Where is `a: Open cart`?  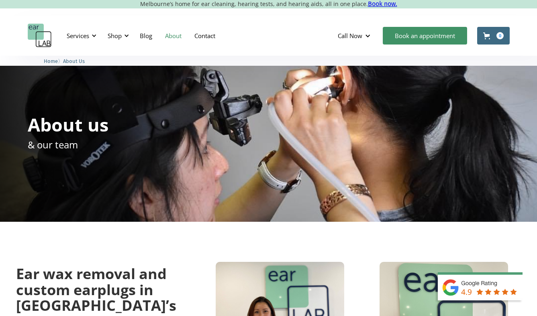
a: Open cart is located at coordinates (493, 36).